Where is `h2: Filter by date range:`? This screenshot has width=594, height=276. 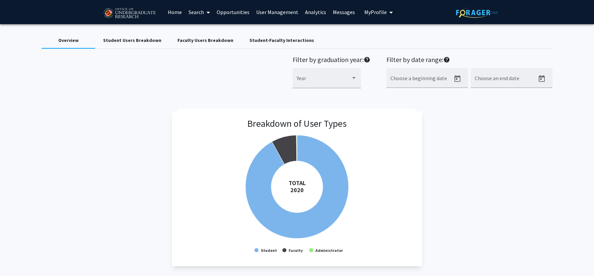 h2: Filter by date range: is located at coordinates (470, 60).